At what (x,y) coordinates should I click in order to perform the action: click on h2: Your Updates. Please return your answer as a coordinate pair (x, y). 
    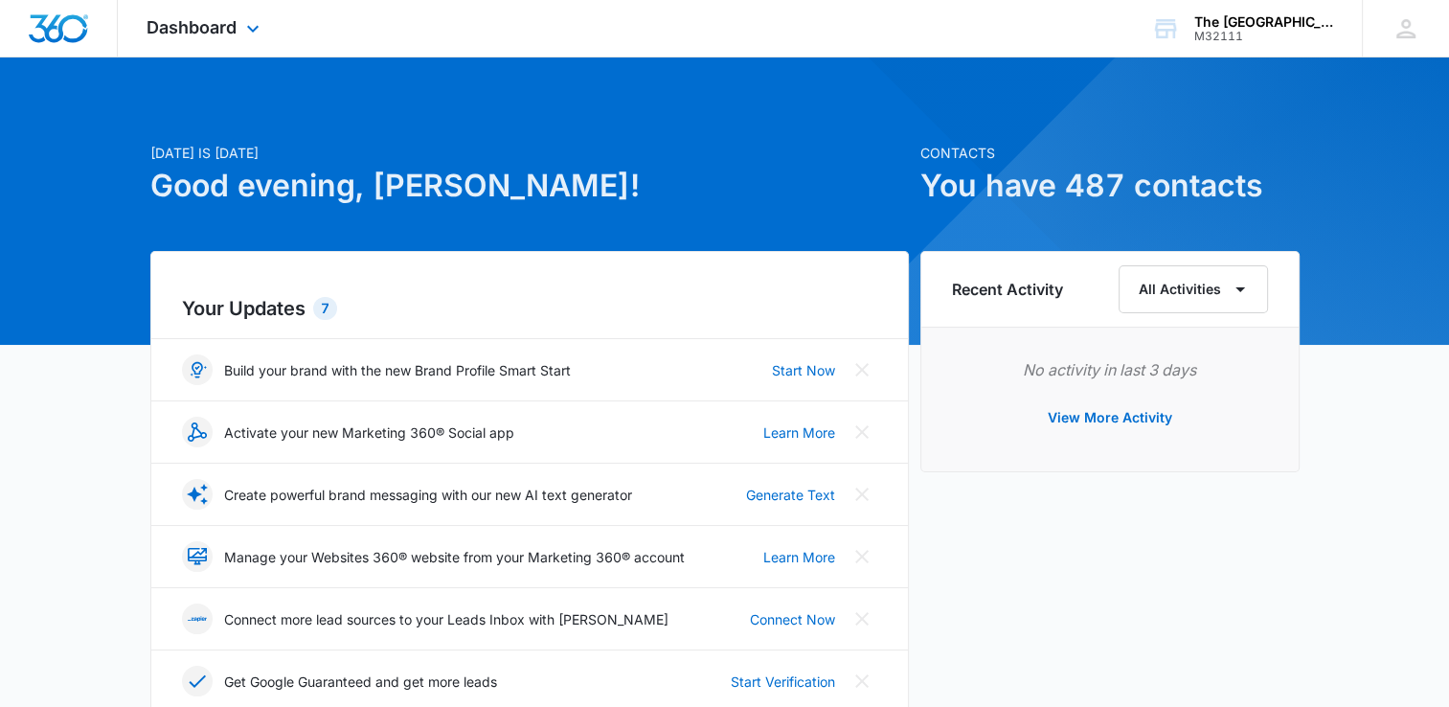
    Looking at the image, I should click on (529, 308).